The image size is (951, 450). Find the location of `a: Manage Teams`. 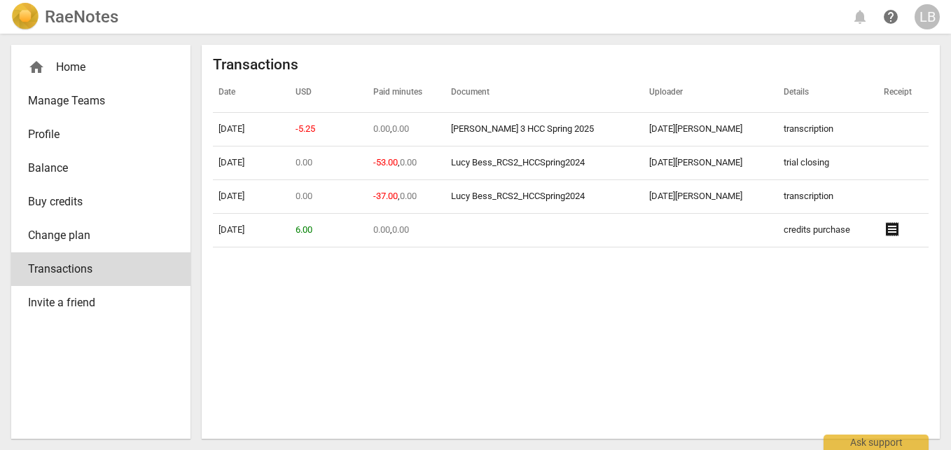

a: Manage Teams is located at coordinates (101, 101).